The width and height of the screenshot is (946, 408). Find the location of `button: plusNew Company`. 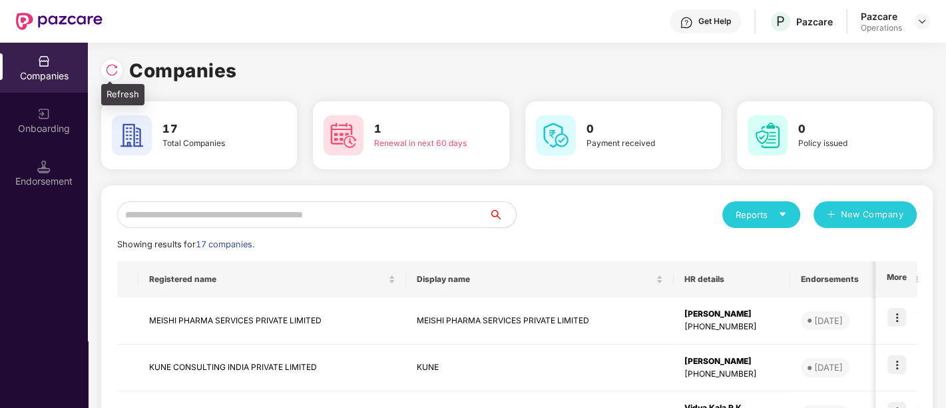

button: plusNew Company is located at coordinates (865, 214).